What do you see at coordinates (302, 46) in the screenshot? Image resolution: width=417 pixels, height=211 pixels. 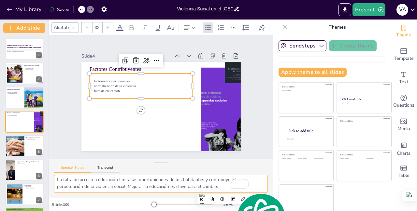 I see `button: Sendsteps` at bounding box center [302, 46].